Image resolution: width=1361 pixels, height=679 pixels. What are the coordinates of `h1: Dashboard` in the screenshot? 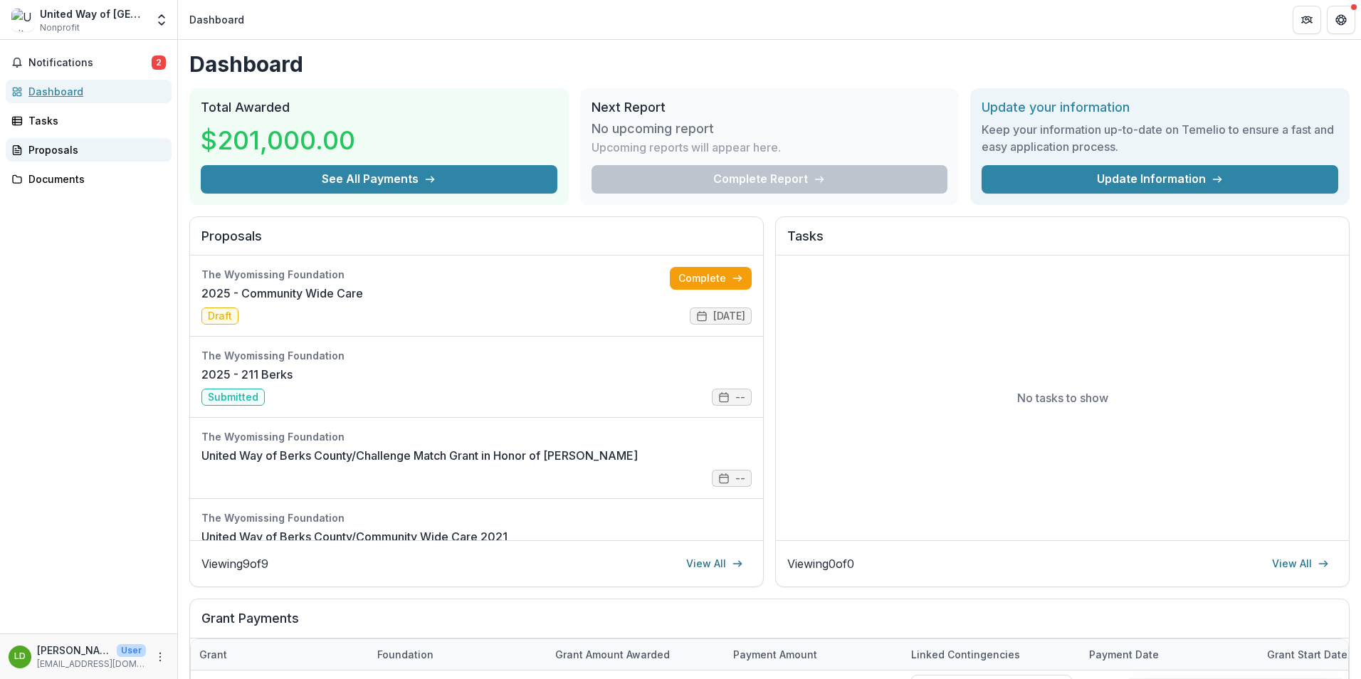 It's located at (770, 64).